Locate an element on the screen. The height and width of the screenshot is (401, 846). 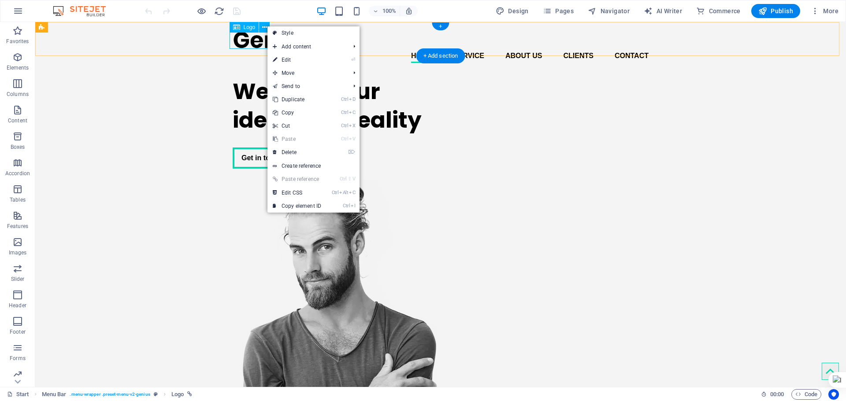
p: Footer is located at coordinates (18, 332).